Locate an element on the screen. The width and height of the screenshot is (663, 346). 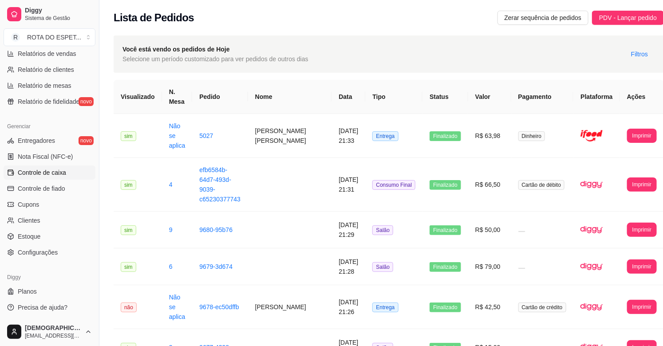
span: Relatório de mesas is located at coordinates (44, 86).